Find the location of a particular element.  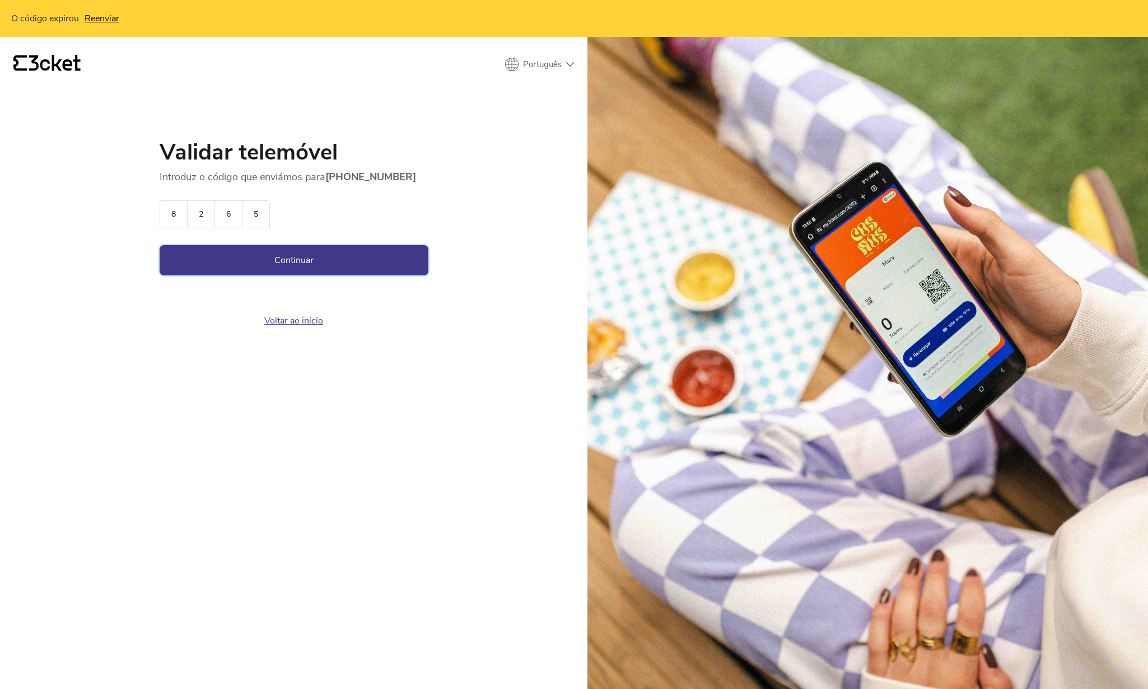

p: Introduz o código que enviámos para is located at coordinates (294, 177).